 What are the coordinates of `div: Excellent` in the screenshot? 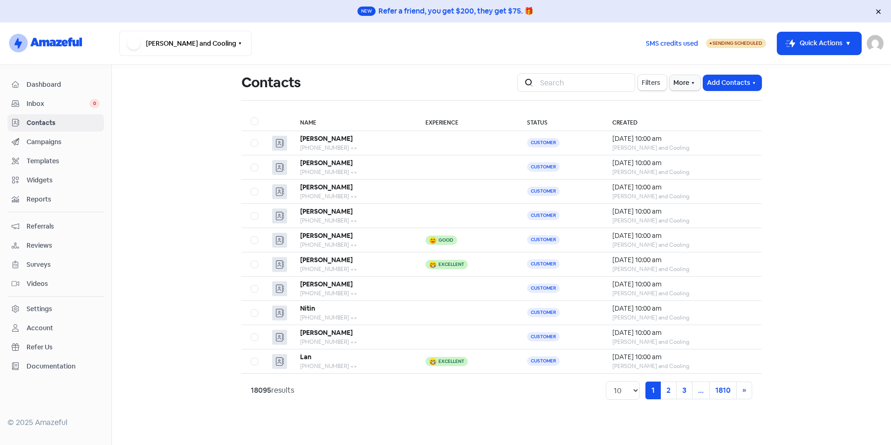 It's located at (451, 264).